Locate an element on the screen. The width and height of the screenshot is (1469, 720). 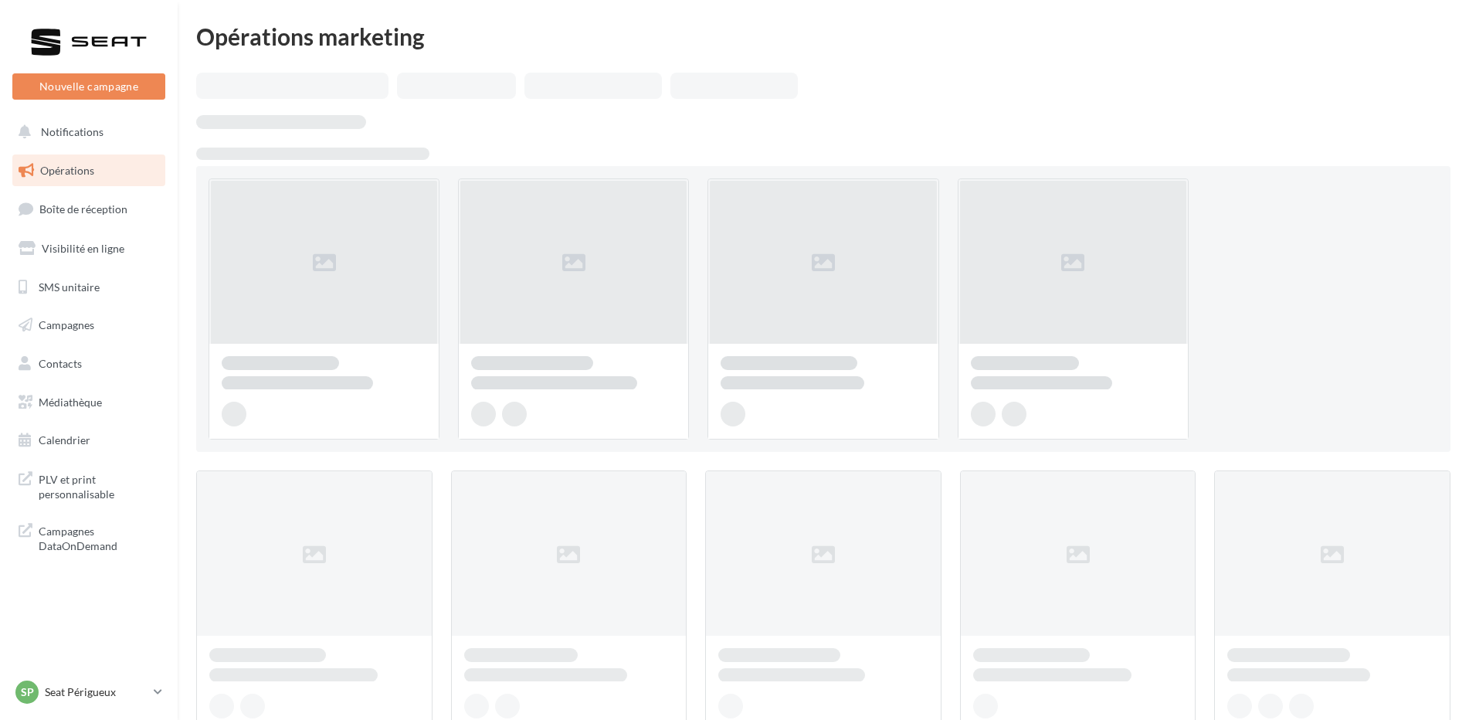
a: Médiathèque is located at coordinates (89, 402).